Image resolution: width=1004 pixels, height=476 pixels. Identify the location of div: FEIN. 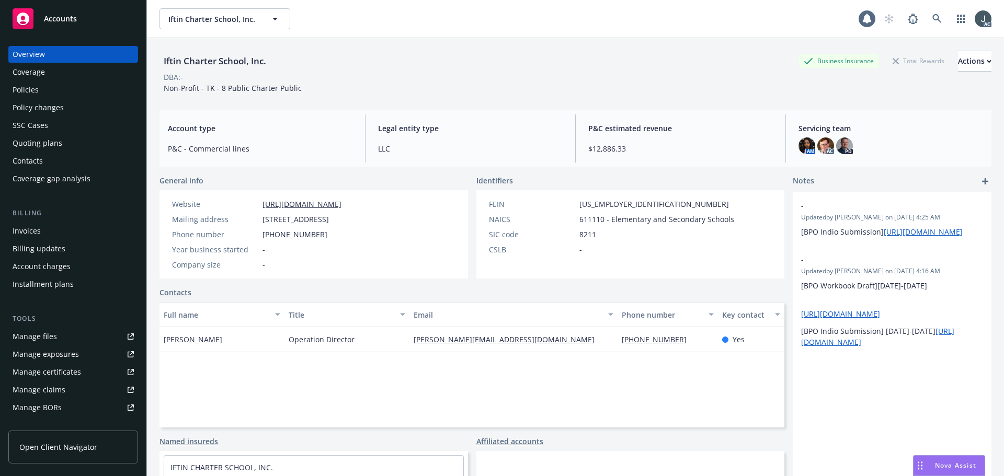
(532, 204).